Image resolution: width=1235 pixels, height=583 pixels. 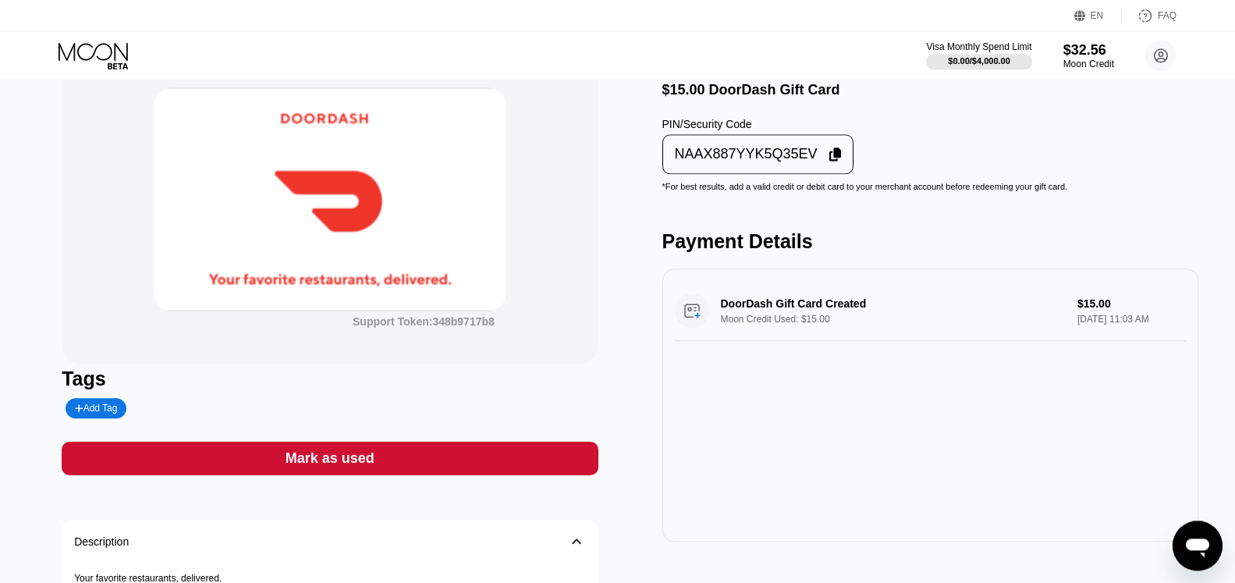 What do you see at coordinates (979, 55) in the screenshot?
I see `div: Visa Monthly Spend Limit$0.00/$4,000.00` at bounding box center [979, 55].